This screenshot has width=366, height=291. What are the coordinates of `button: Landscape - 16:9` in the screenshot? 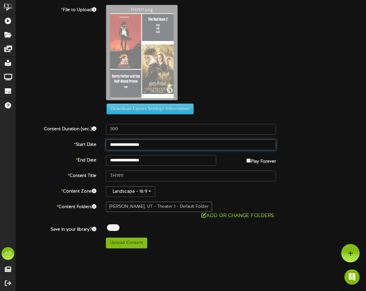 It's located at (130, 192).